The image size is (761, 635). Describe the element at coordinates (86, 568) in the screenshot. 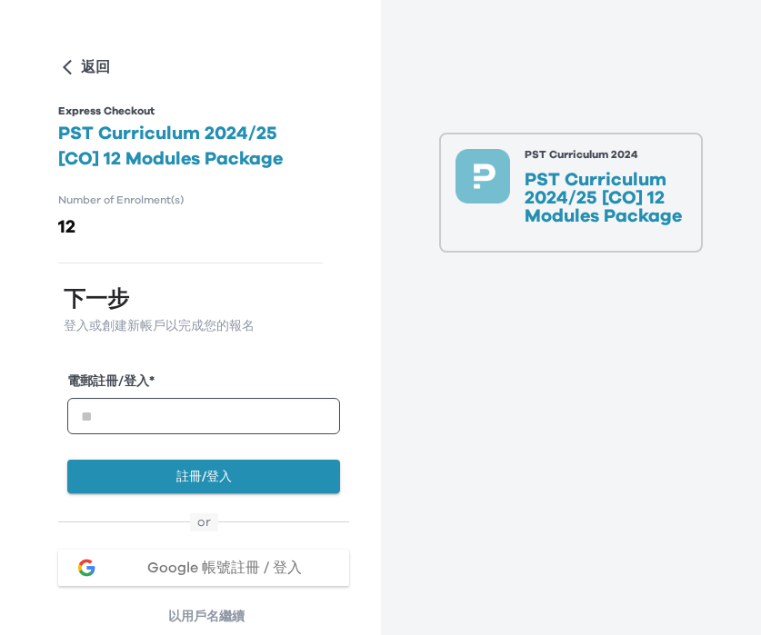

I see `img: google login` at that location.